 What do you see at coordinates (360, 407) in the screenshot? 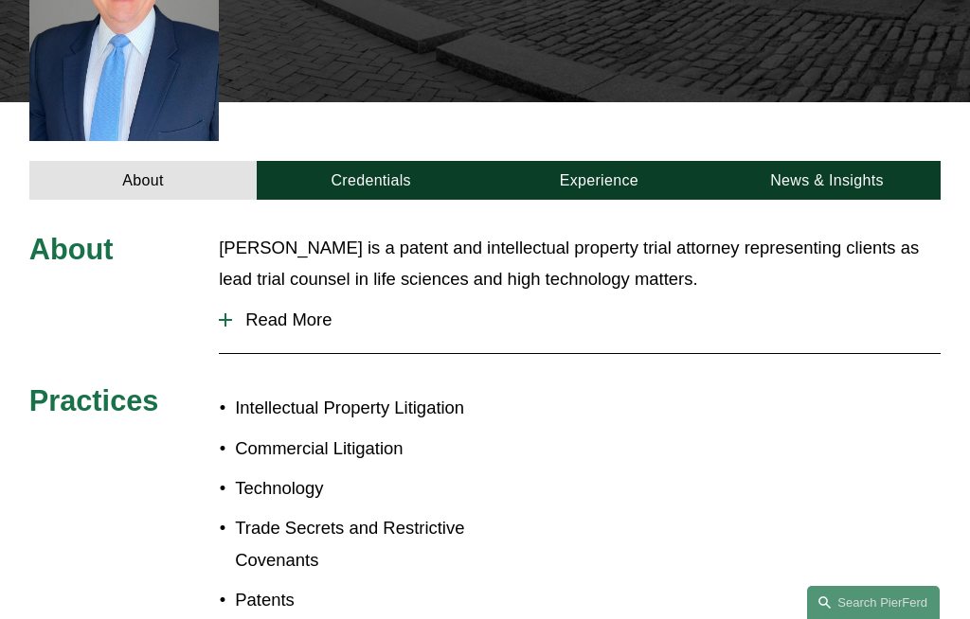
I see `p: Intellectual Property Litigation` at bounding box center [360, 407].